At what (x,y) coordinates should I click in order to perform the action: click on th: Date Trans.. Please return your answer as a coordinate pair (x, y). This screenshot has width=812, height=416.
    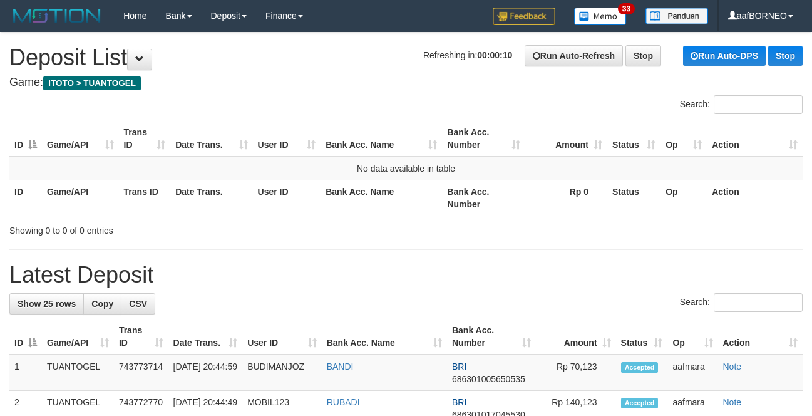
    Looking at the image, I should click on (211, 197).